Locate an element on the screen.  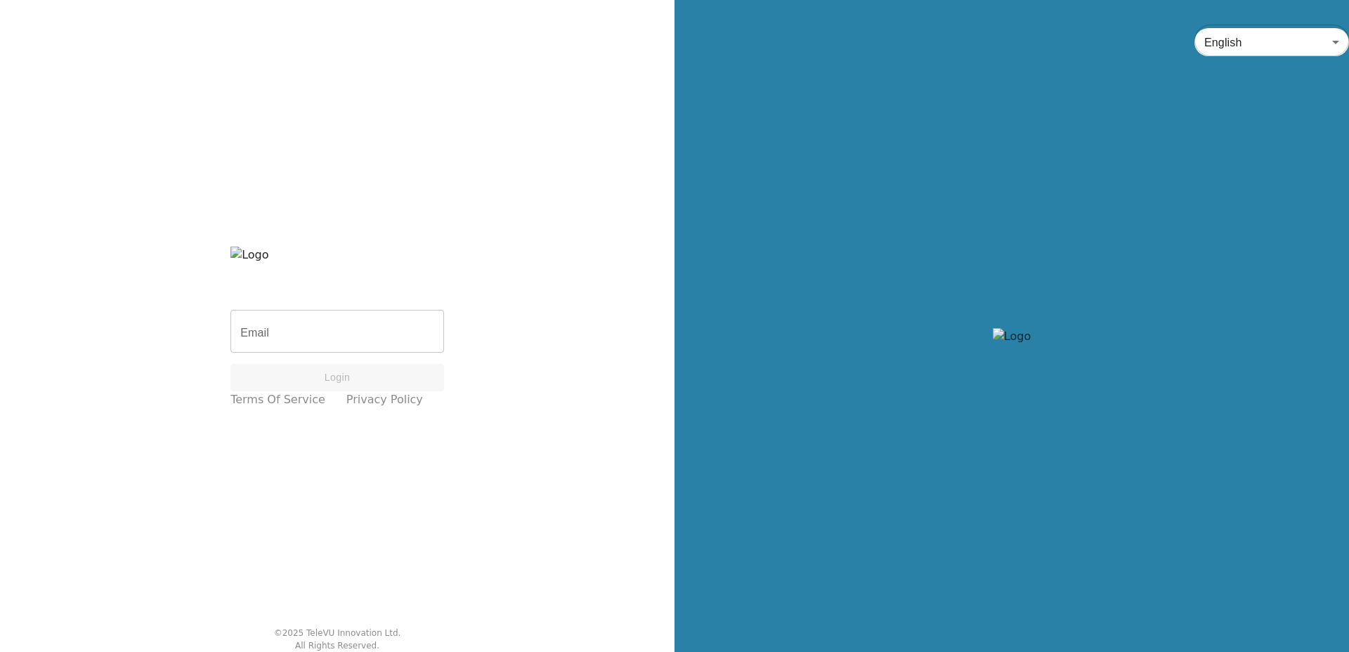
div: All Rights Reserved. is located at coordinates (337, 646).